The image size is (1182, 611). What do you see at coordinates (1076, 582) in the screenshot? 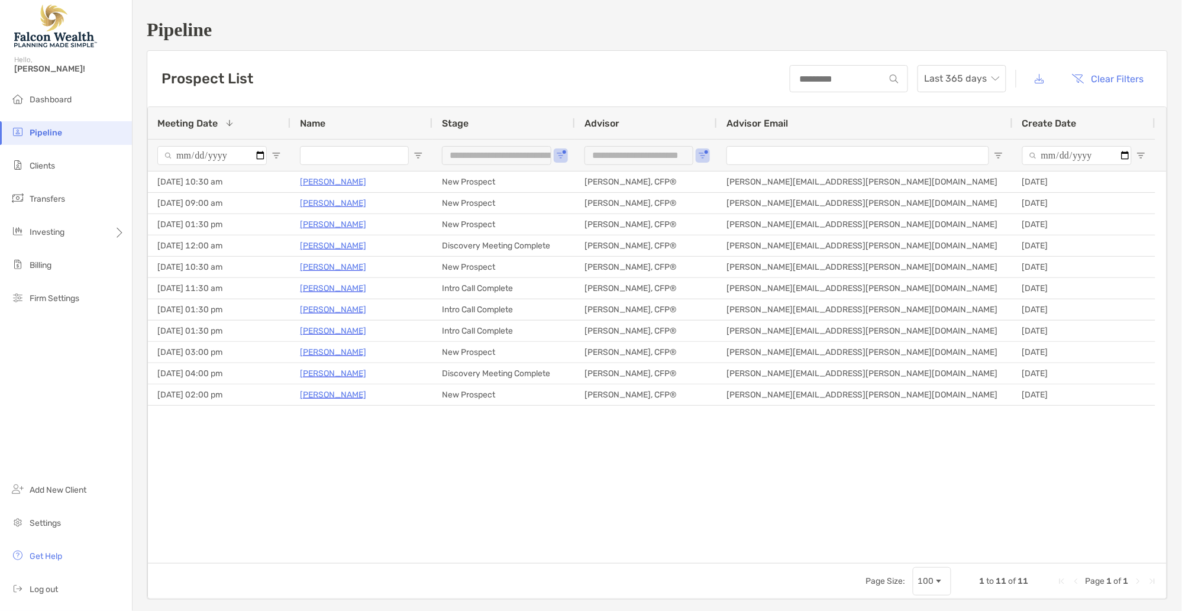
I see `div: Previous Page` at bounding box center [1076, 582].